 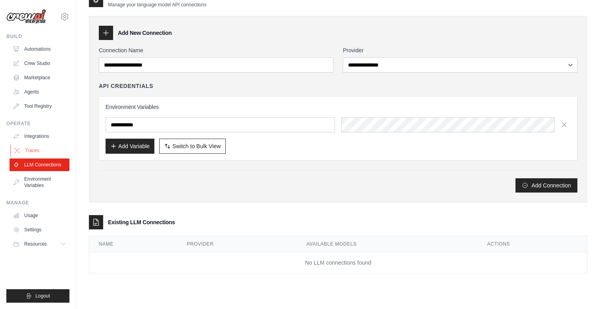 I want to click on a: Marketplace, so click(x=39, y=78).